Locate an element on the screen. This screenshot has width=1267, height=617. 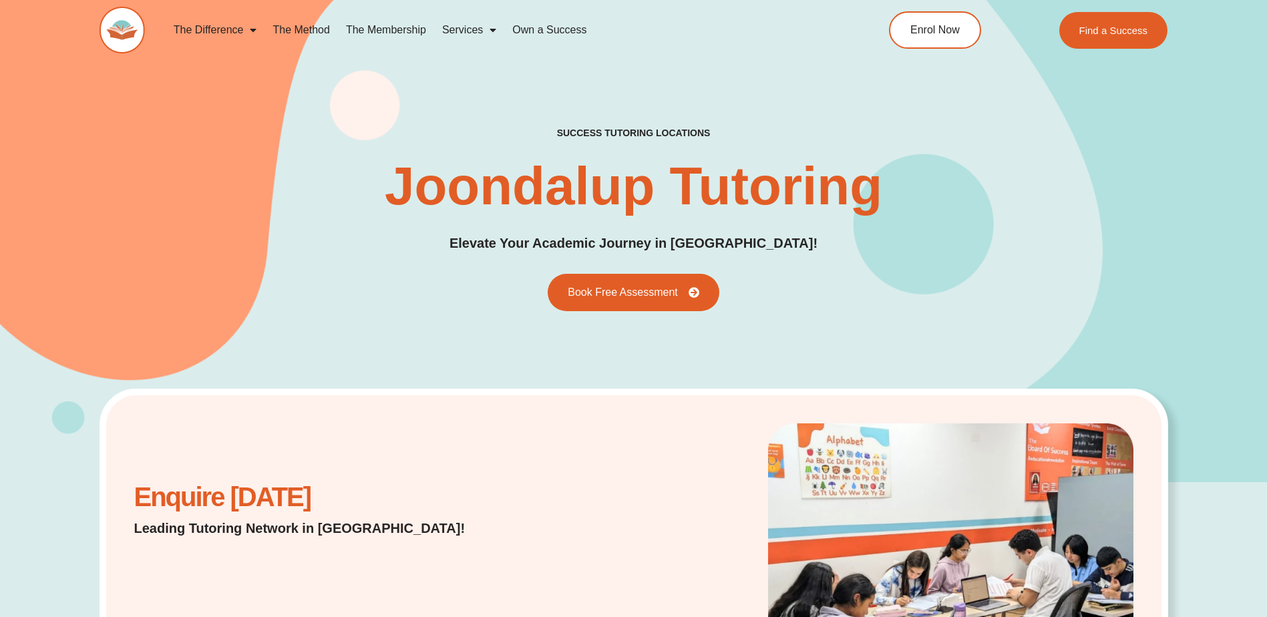
a: The Membership is located at coordinates (386, 30).